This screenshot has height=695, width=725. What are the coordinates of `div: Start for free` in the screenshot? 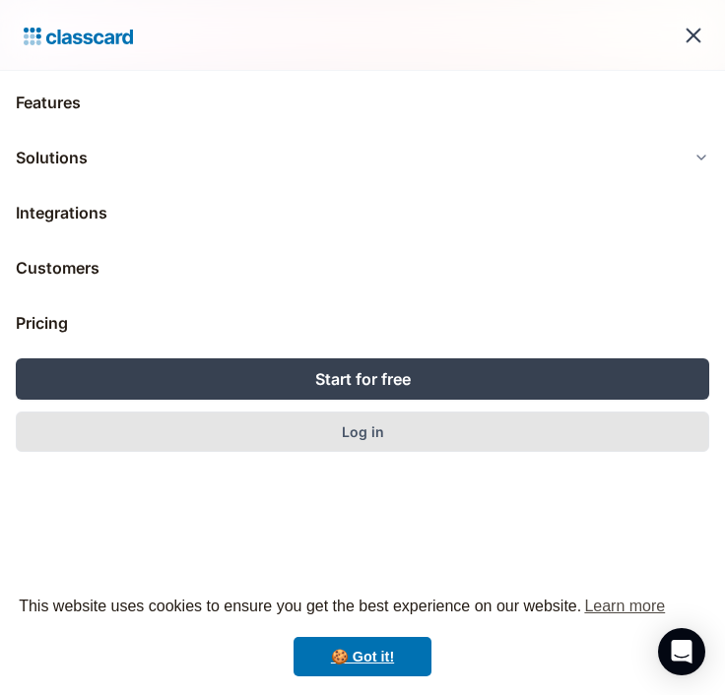 It's located at (362, 379).